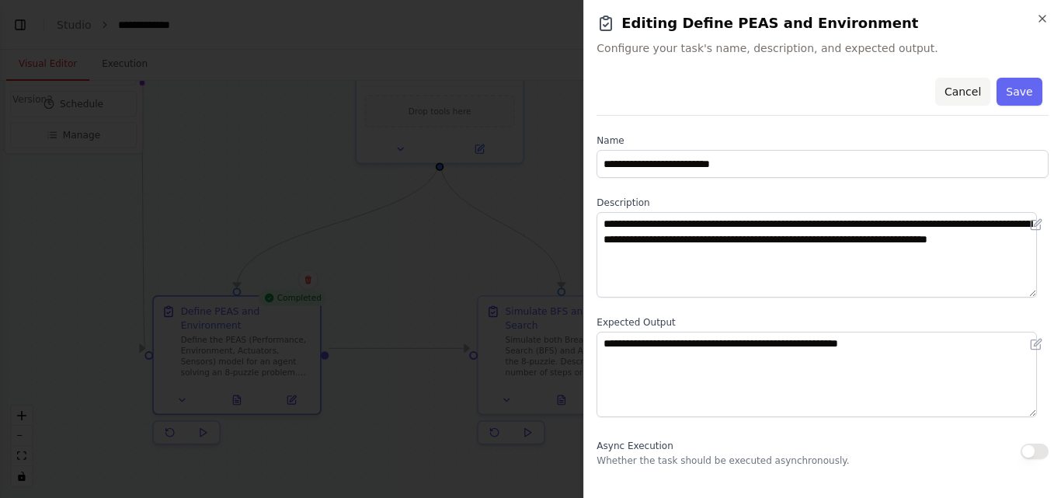  I want to click on h2: Editing Define PEAS and Environment, so click(823, 23).